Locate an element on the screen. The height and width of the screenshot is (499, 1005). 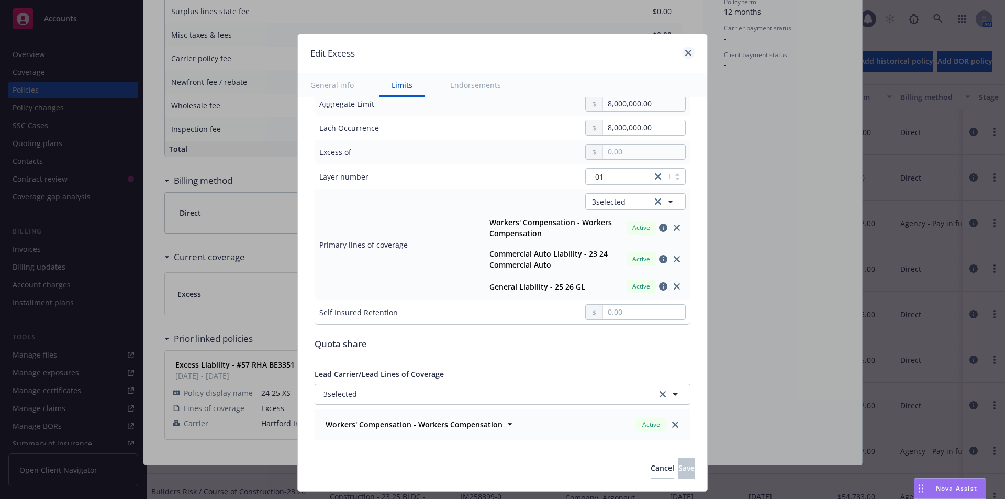
strong: General Liability - 25 26 GL is located at coordinates (537, 286).